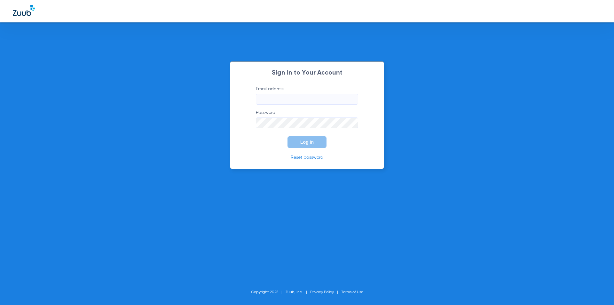  Describe the element at coordinates (307, 95) in the screenshot. I see `label: Email address` at that location.